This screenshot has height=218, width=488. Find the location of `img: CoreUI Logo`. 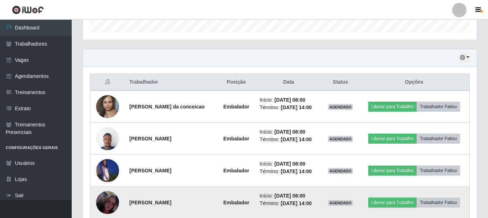

img: CoreUI Logo is located at coordinates (28, 10).